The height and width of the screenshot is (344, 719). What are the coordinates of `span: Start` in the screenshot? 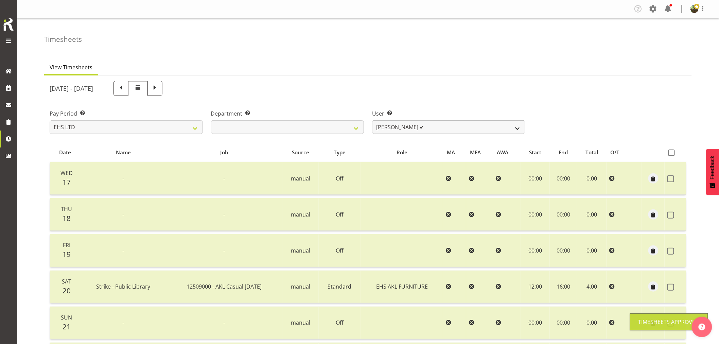 It's located at (535, 152).